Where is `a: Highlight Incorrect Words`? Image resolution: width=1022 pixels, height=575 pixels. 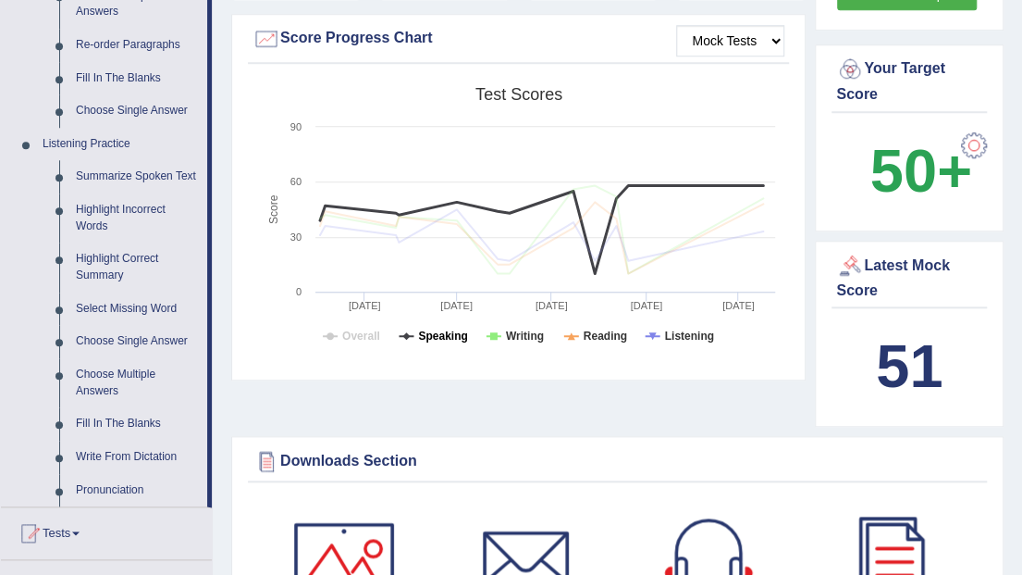 a: Highlight Incorrect Words is located at coordinates (137, 217).